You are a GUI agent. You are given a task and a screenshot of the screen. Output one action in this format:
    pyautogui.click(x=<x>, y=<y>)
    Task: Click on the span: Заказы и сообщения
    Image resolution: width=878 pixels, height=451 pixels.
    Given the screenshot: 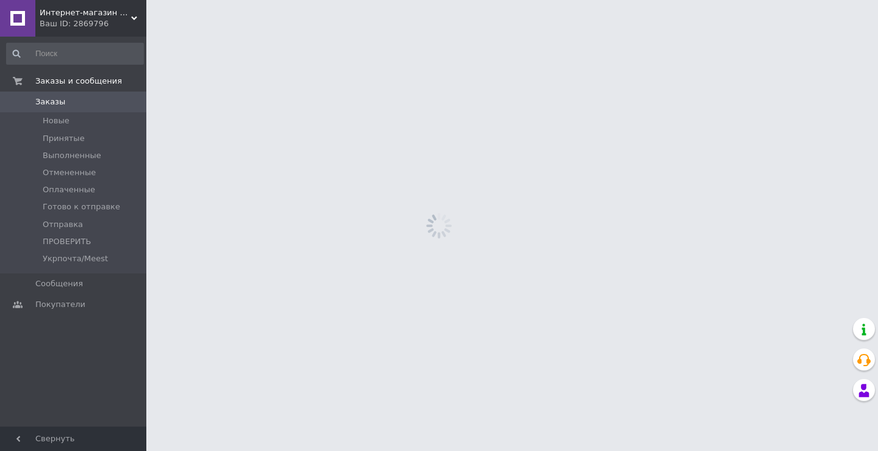 What is the action you would take?
    pyautogui.click(x=79, y=81)
    